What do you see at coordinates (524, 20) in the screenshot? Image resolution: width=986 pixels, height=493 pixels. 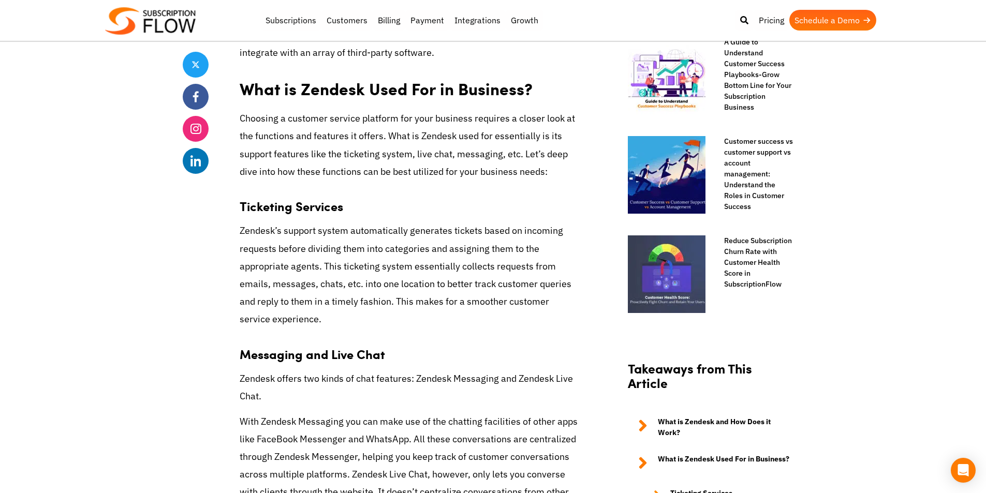 I see `a: Growth` at bounding box center [524, 20].